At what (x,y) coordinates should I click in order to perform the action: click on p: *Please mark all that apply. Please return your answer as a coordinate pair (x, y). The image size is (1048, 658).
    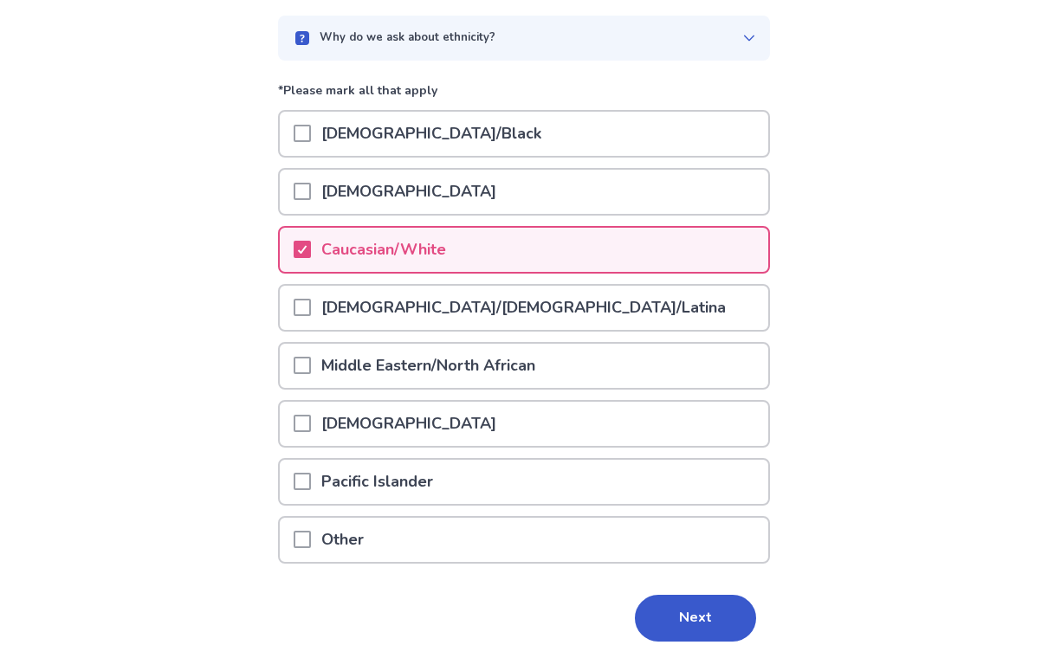
    Looking at the image, I should click on (524, 95).